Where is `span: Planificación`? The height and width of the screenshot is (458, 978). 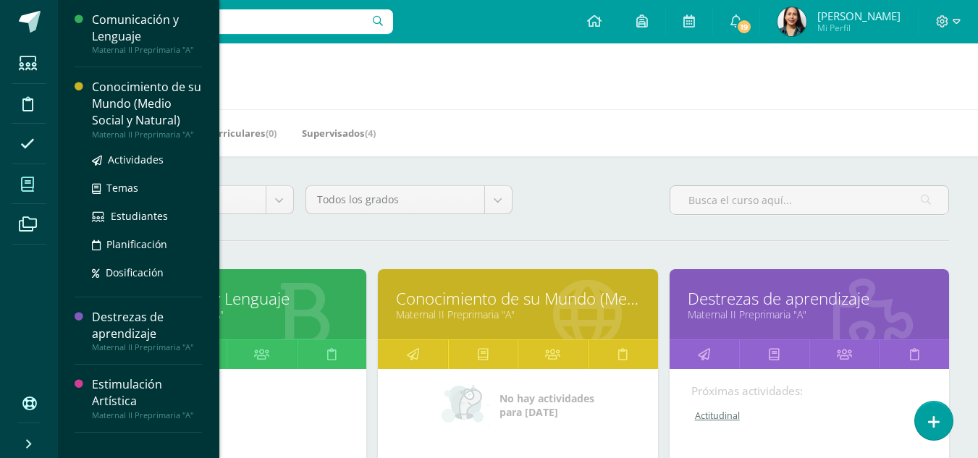 span: Planificación is located at coordinates (137, 244).